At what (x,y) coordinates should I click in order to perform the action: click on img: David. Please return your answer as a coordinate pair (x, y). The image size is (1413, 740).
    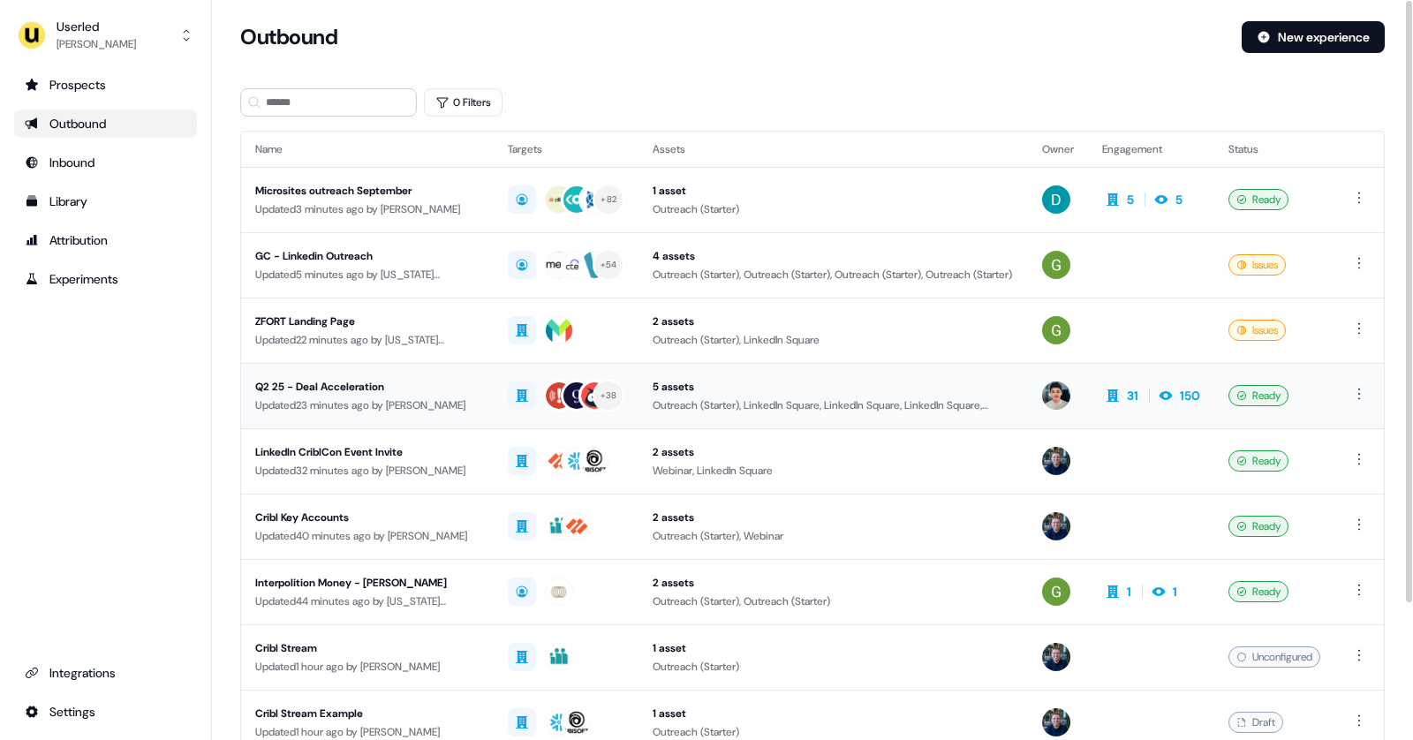
    Looking at the image, I should click on (1056, 200).